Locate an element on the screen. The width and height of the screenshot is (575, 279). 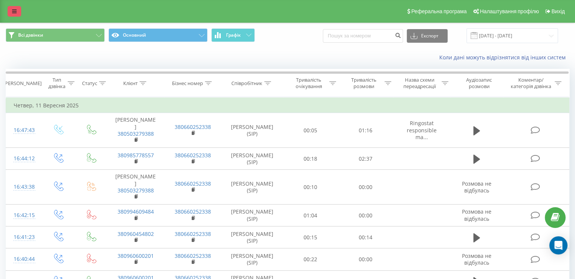
span: Ringostat responsible ma... is located at coordinates (422, 130).